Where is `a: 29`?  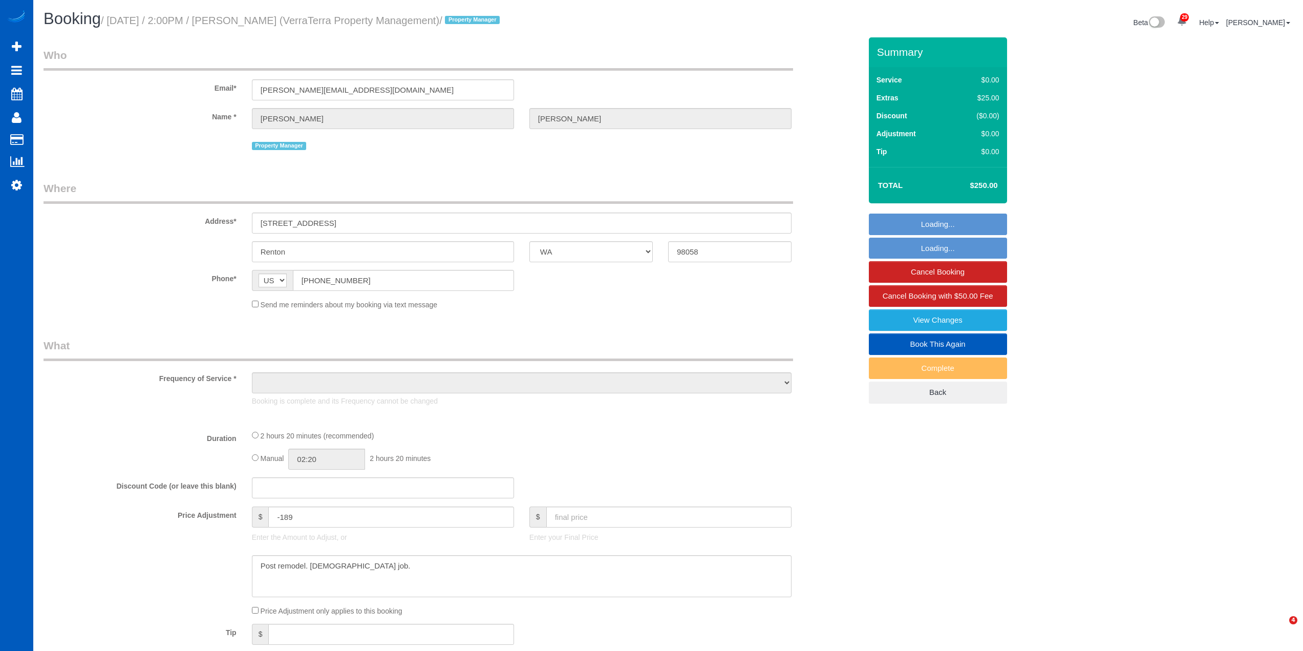
a: 29 is located at coordinates (1182, 22).